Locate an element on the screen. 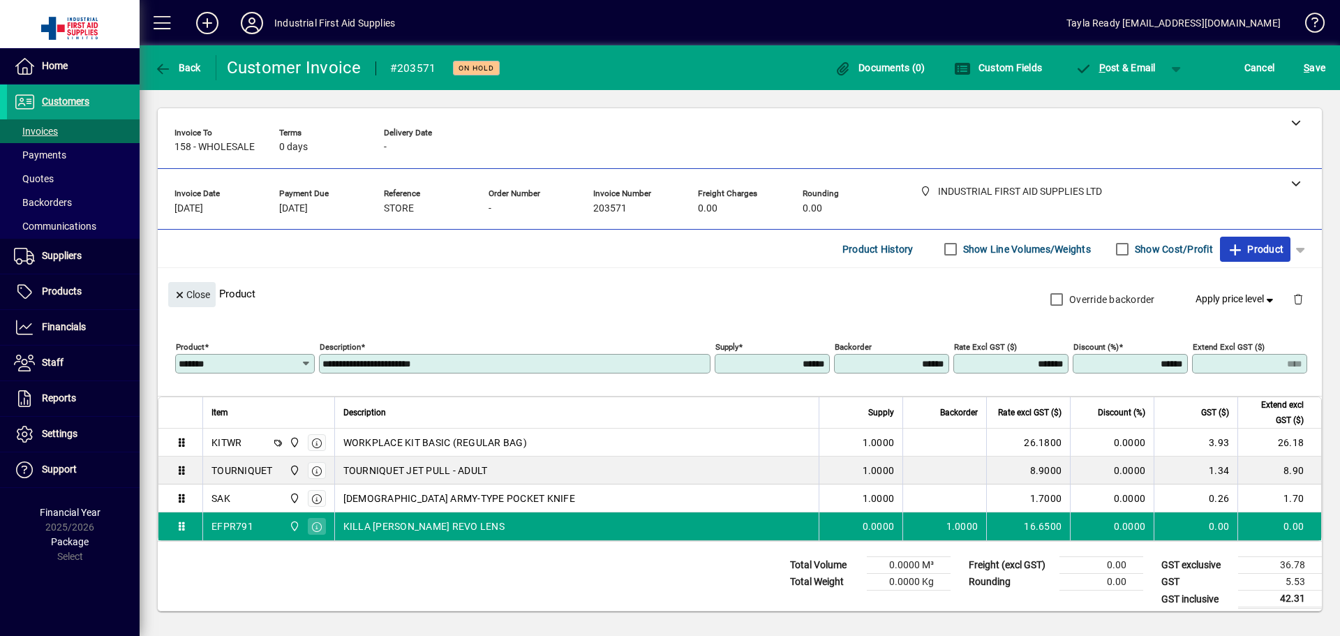 Image resolution: width=1340 pixels, height=636 pixels. a: Suppliers is located at coordinates (73, 256).